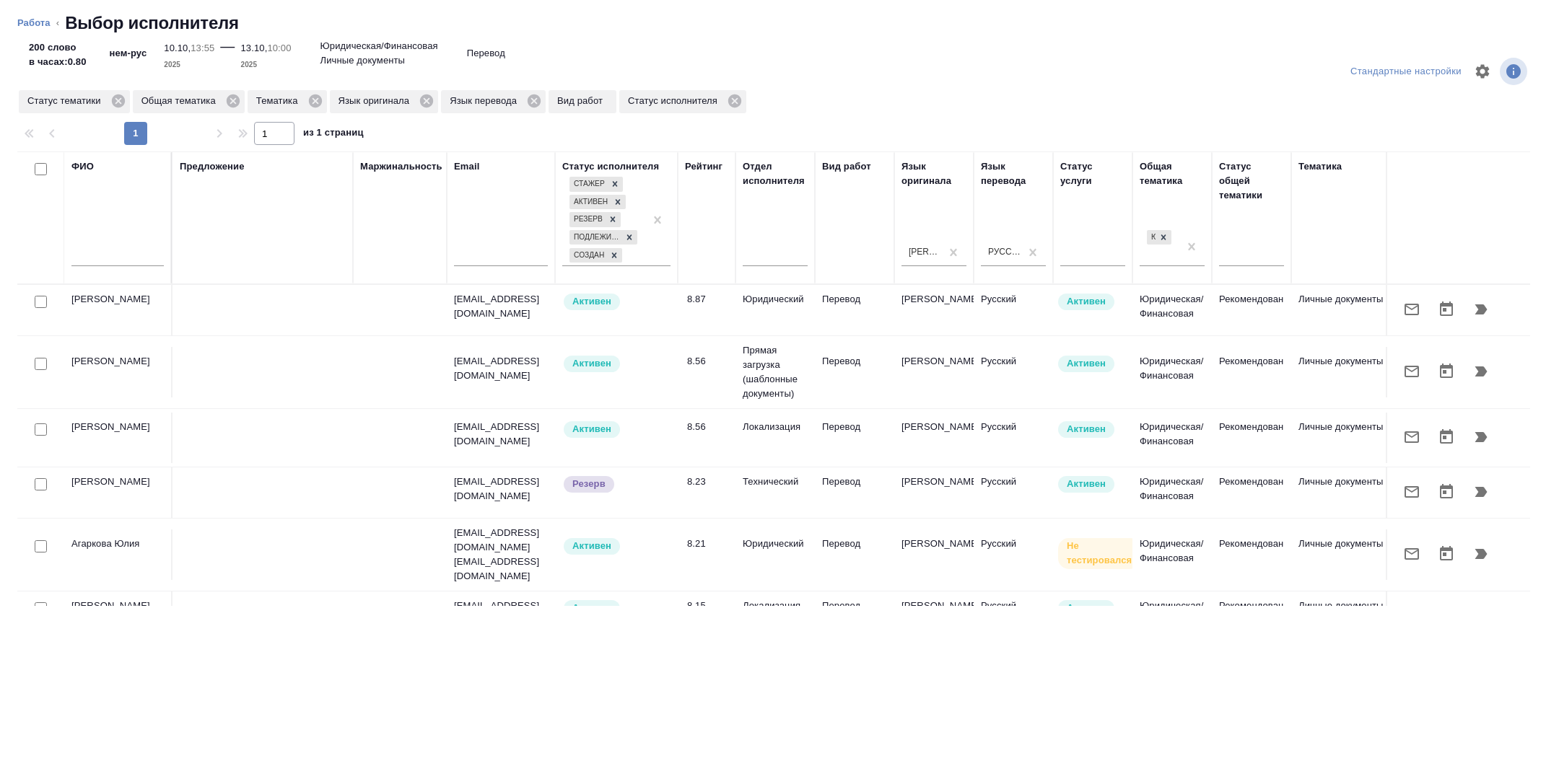  Describe the element at coordinates (775, 438) in the screenshot. I see `td: Локализация` at that location.